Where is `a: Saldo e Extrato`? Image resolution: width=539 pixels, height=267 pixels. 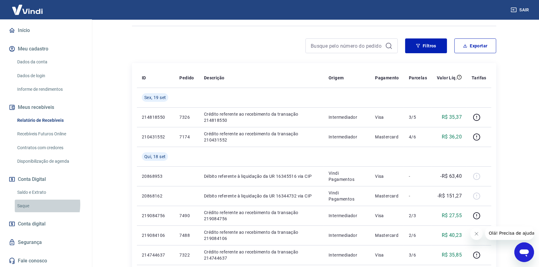
a: Saldo e Extrato is located at coordinates (50, 192).